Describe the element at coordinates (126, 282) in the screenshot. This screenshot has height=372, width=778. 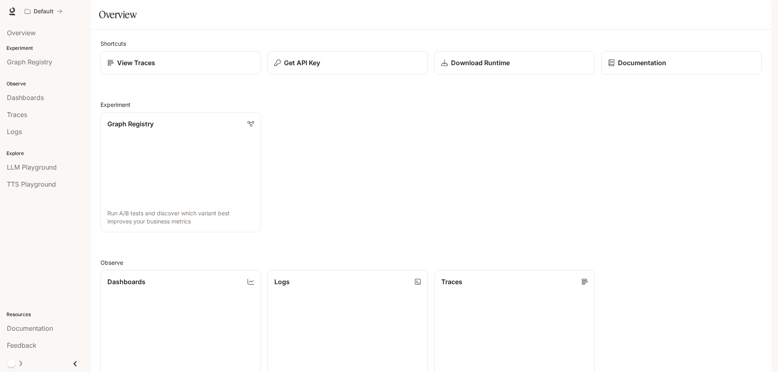
I see `p: Dashboards` at that location.